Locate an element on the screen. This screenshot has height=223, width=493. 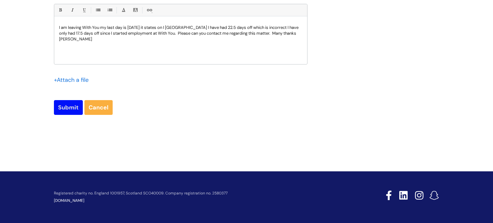
input: Submit is located at coordinates (68, 108).